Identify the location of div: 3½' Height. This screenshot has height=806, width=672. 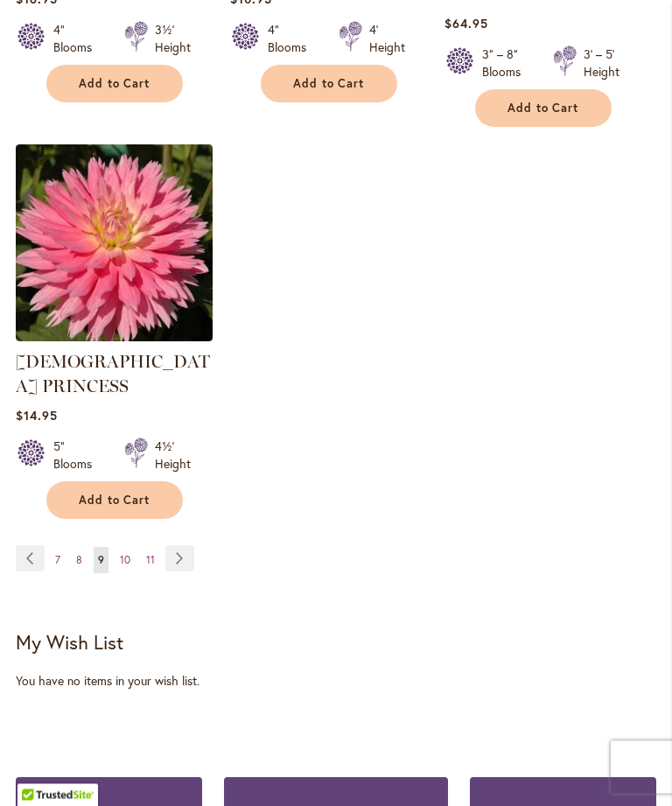
(172, 39).